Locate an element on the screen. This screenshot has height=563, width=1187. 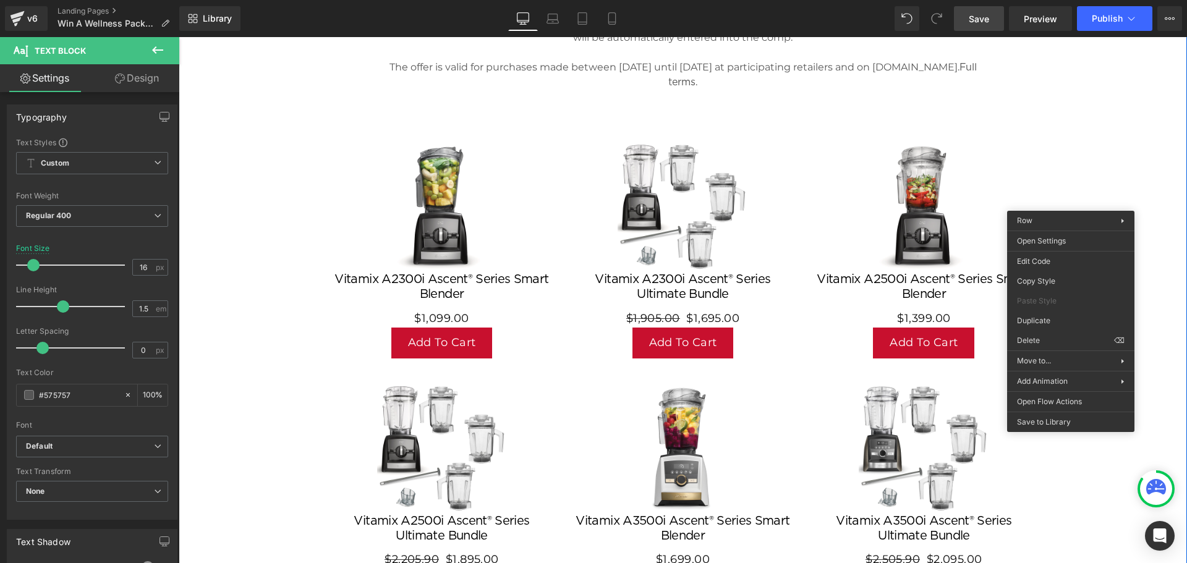
span: $2,095.00 is located at coordinates (776, 523).